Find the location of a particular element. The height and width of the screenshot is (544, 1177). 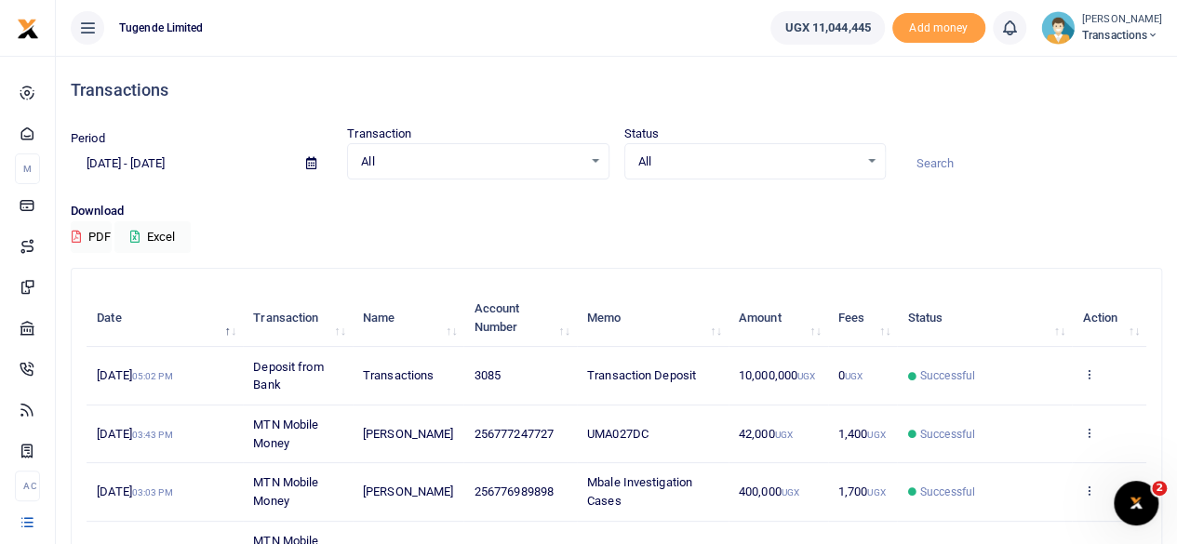

img: profile-user is located at coordinates (1058, 28).